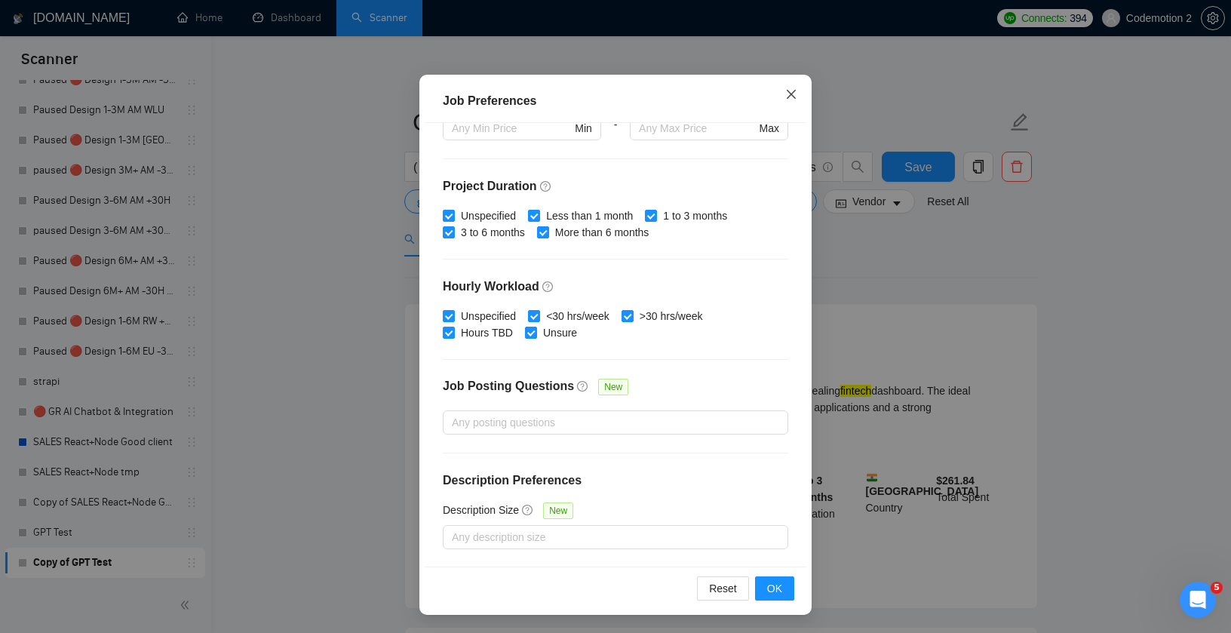 This screenshot has width=1231, height=633. I want to click on h4: Project Duration, so click(616, 186).